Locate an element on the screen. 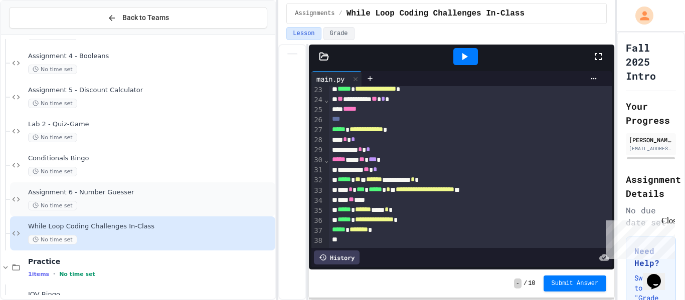  span: Lab 2 - Quiz-Game is located at coordinates (150, 124).